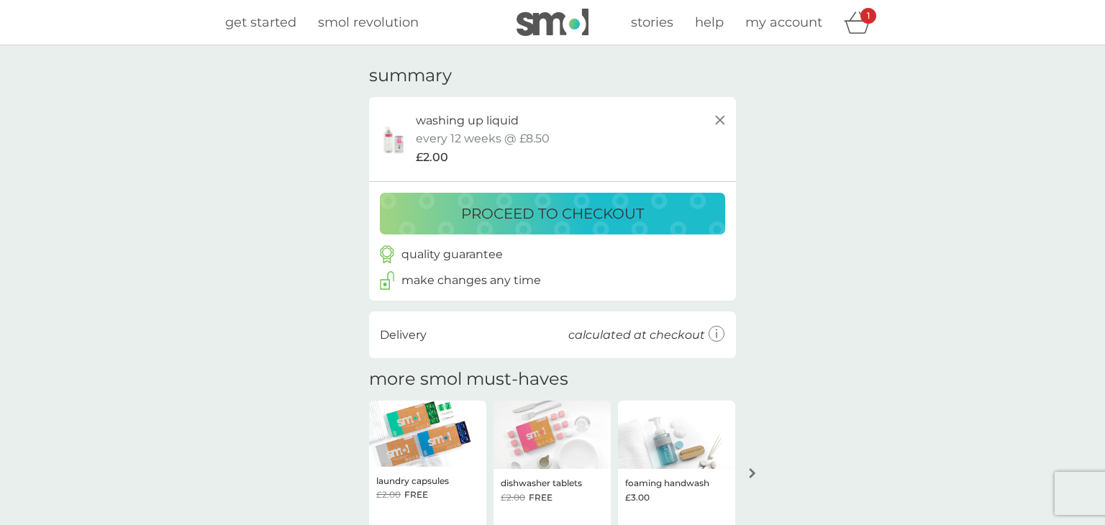 This screenshot has height=525, width=1105. What do you see at coordinates (467, 121) in the screenshot?
I see `p: washing up liquid` at bounding box center [467, 121].